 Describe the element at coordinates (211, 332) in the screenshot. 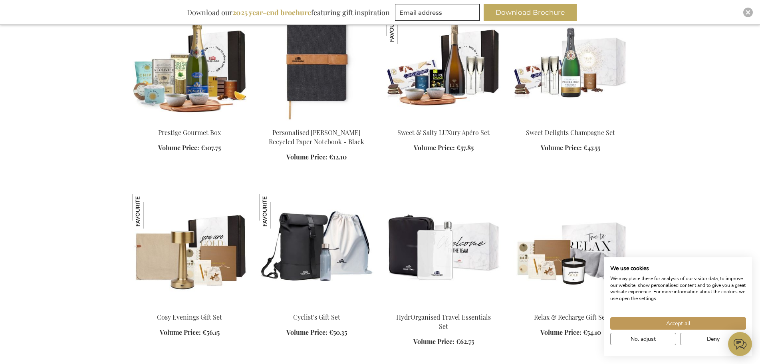

I see `span: €56.15` at that location.